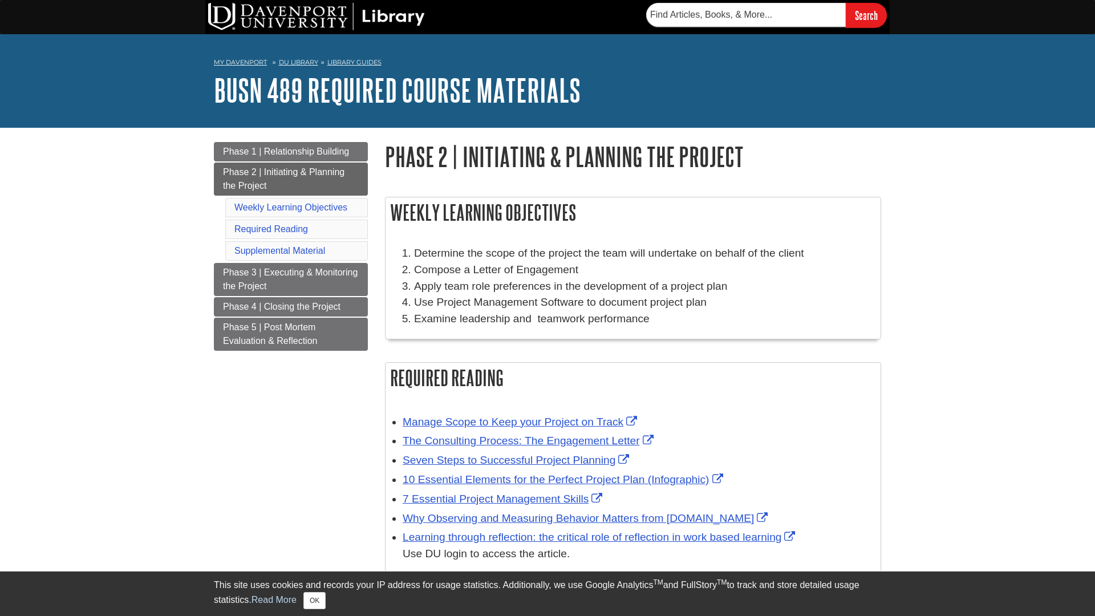 This screenshot has height=616, width=1095. What do you see at coordinates (283, 178) in the screenshot?
I see `span: Phase 2 | Initiating & Planning the Project` at bounding box center [283, 178].